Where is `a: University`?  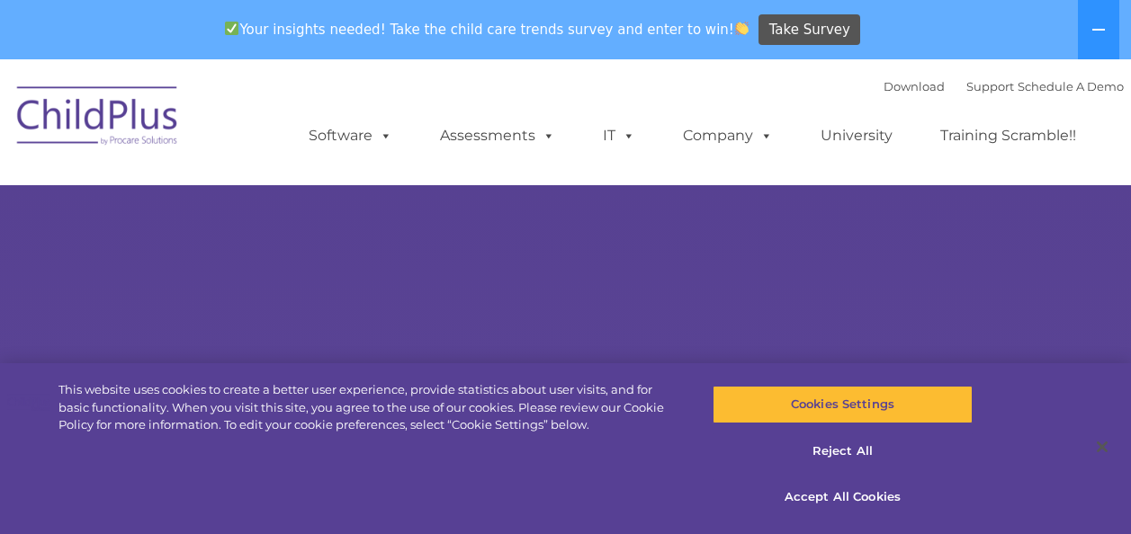
a: University is located at coordinates (856, 136).